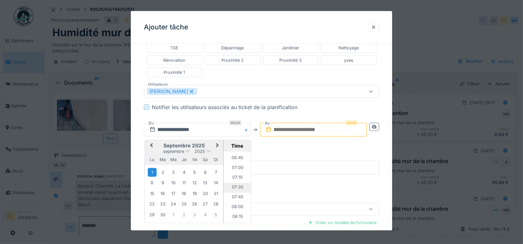  I want to click on li: 08:30, so click(237, 227).